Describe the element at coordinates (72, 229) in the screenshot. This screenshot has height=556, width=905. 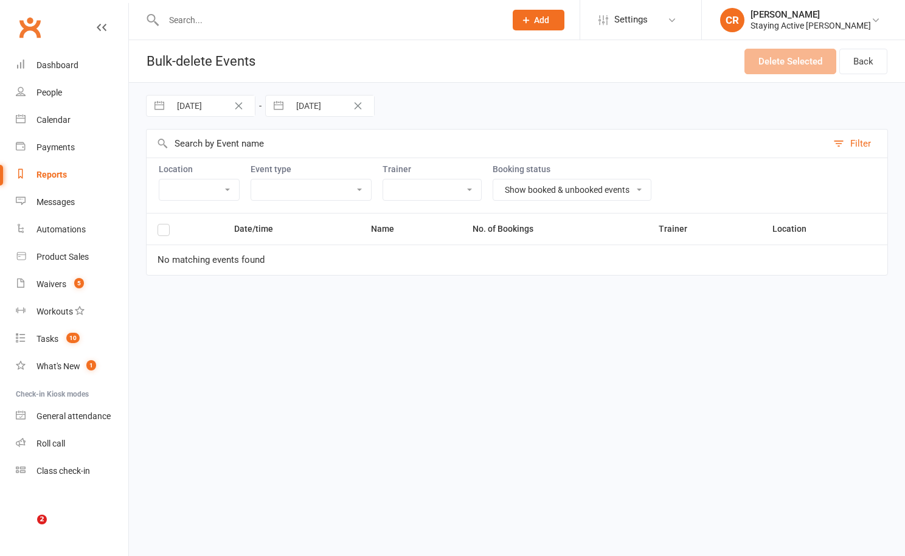
I see `a: Automations` at that location.